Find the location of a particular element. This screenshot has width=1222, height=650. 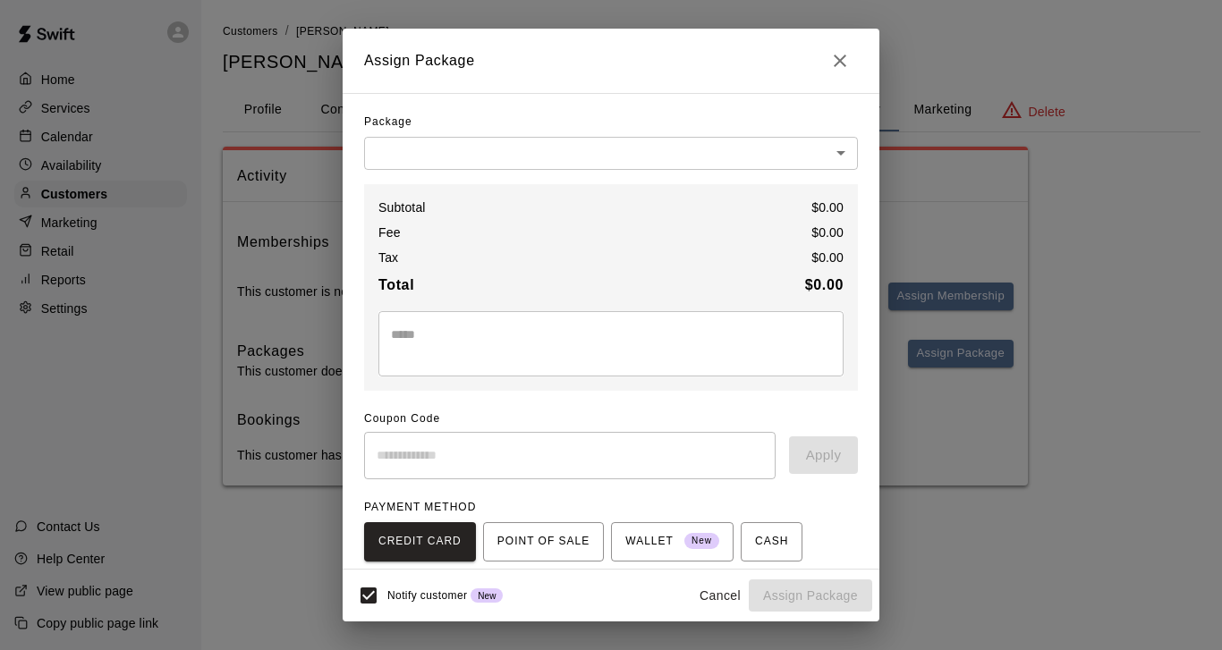

span: Package is located at coordinates (388, 123).